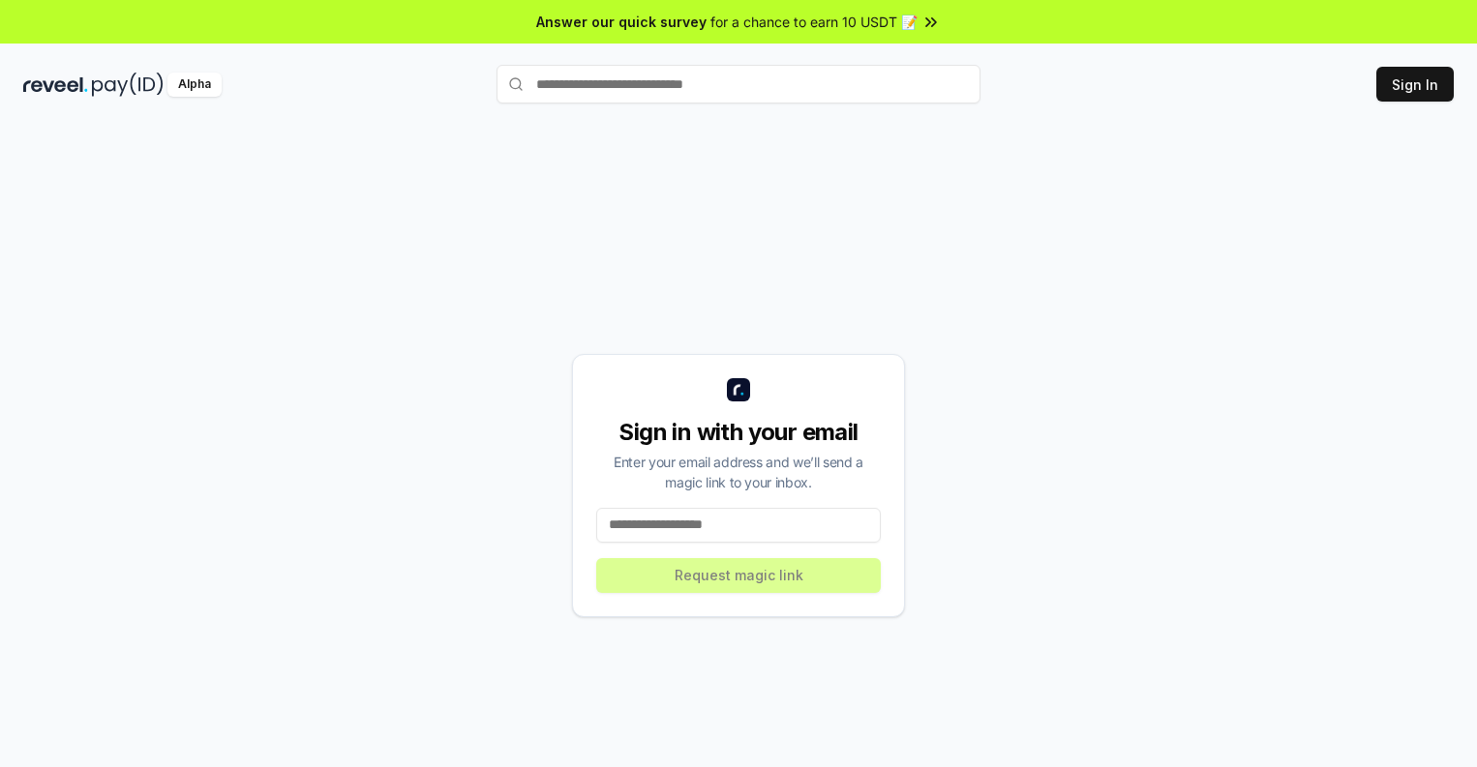 The image size is (1477, 767). Describe the element at coordinates (194, 84) in the screenshot. I see `div: Alpha` at that location.